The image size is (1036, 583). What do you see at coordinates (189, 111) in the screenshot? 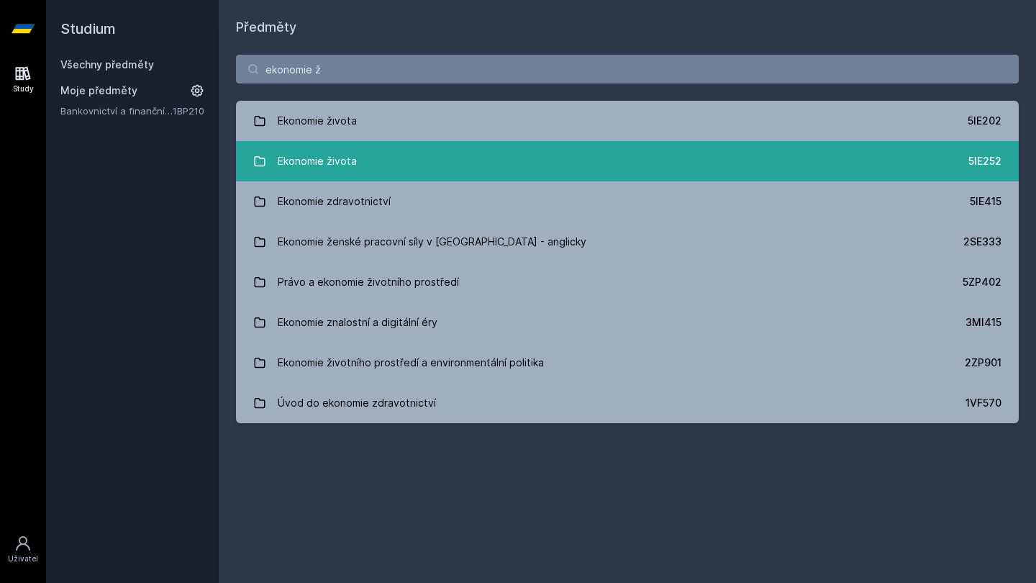
I see `a: 1BP210` at bounding box center [189, 111].